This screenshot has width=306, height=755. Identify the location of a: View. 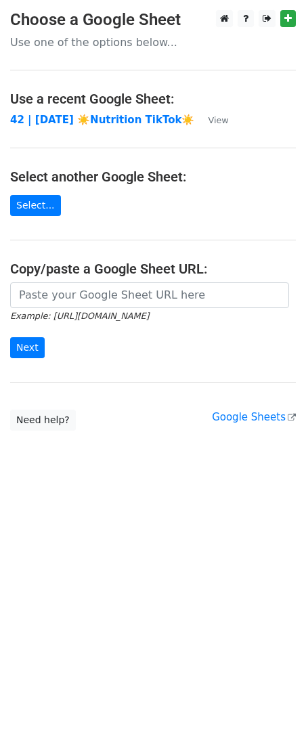
(211, 120).